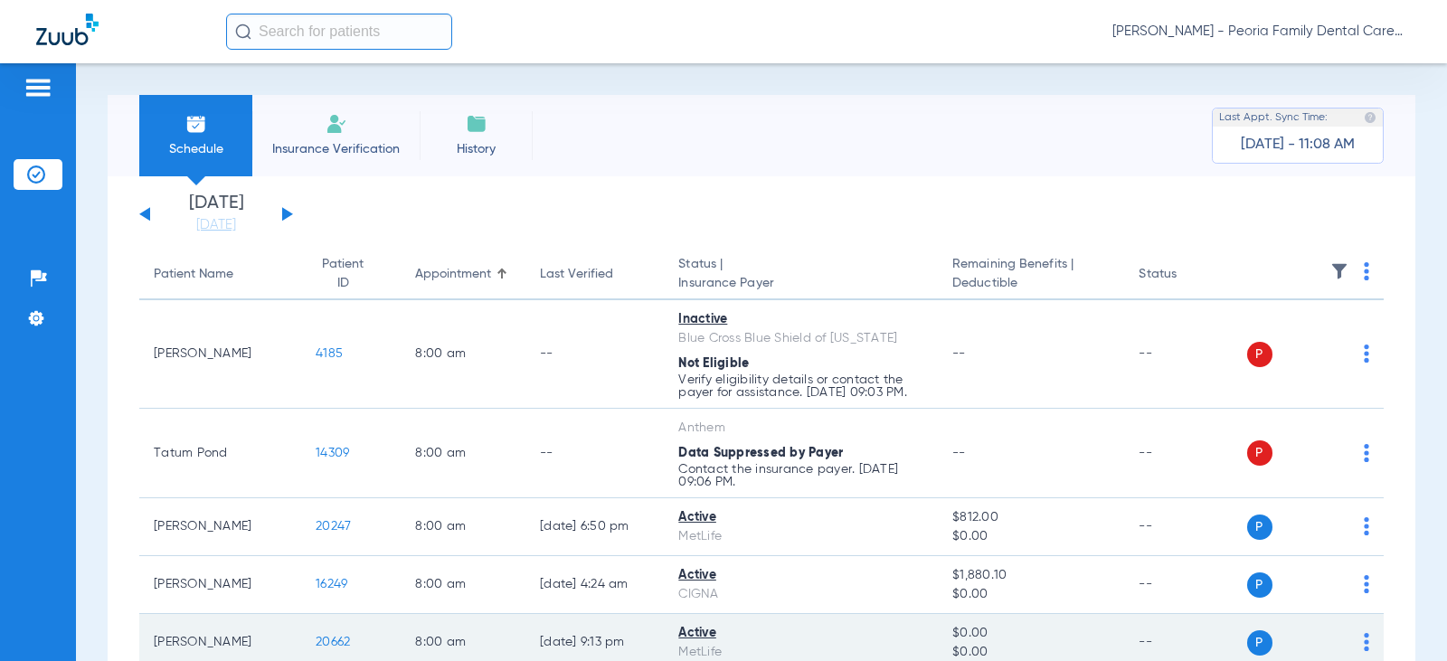 The image size is (1447, 661). What do you see at coordinates (38, 88) in the screenshot?
I see `img: hamburger-icon` at bounding box center [38, 88].